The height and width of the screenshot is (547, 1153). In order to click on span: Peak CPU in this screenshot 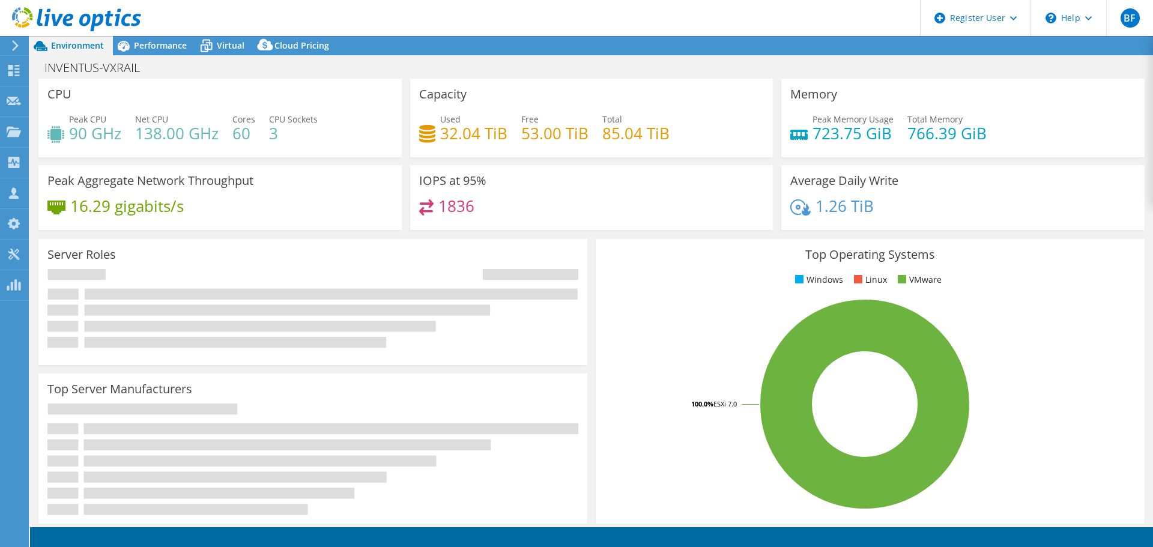, I will do `click(88, 119)`.